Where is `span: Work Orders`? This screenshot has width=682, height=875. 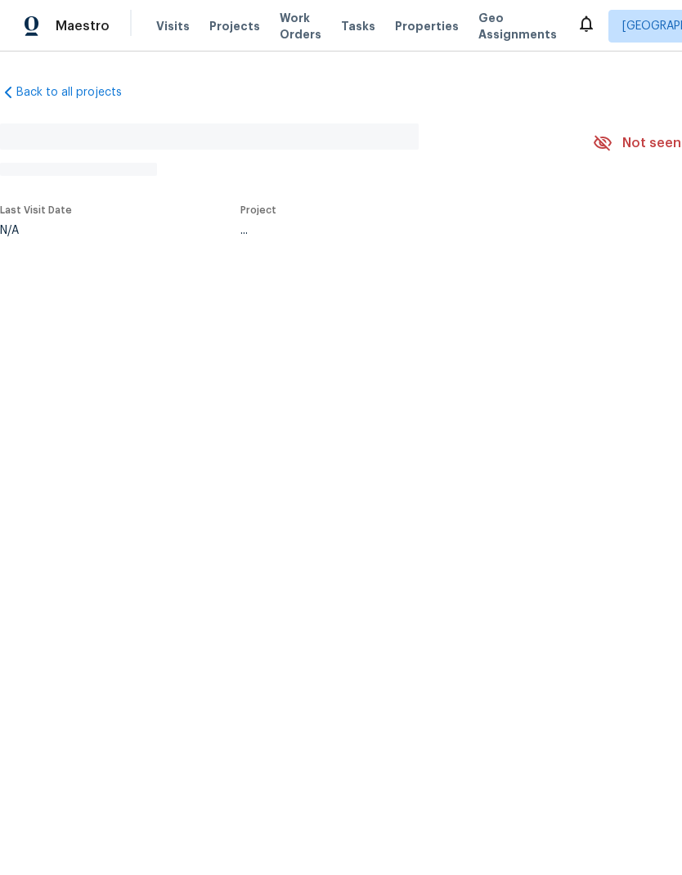
span: Work Orders is located at coordinates (300, 26).